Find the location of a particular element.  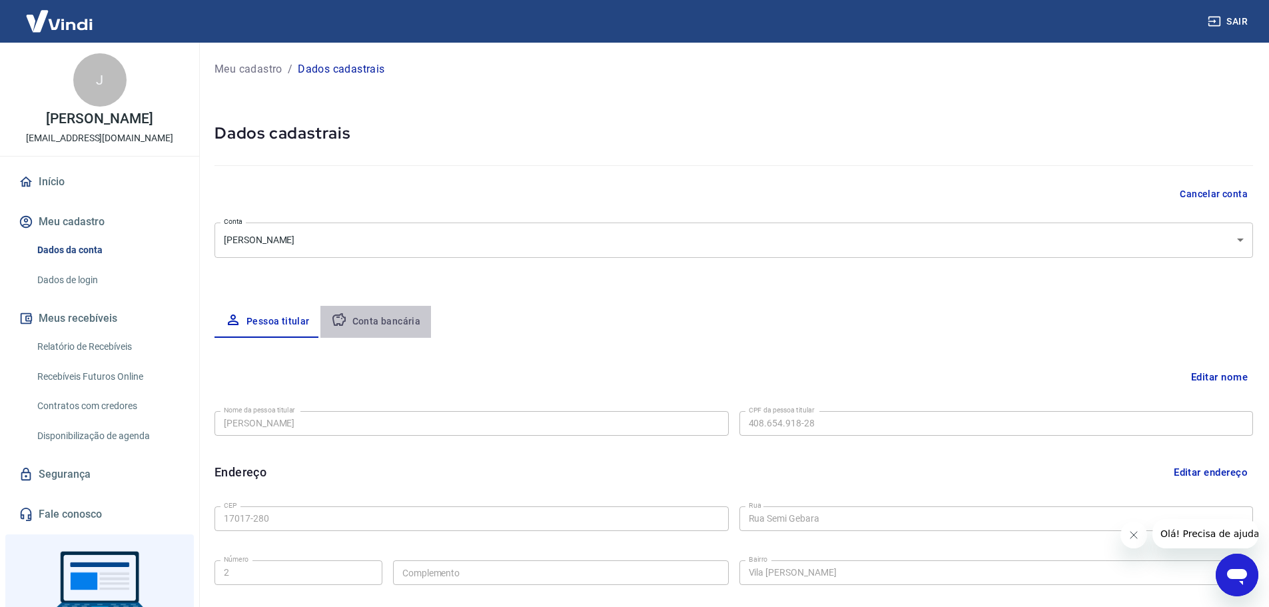

div: J is located at coordinates (100, 80).